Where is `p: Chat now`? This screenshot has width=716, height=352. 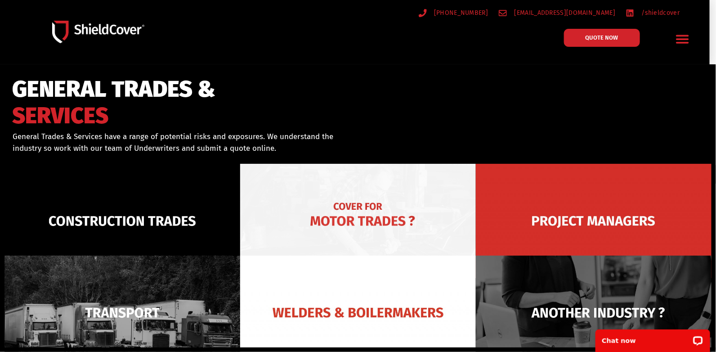 p: Chat now is located at coordinates (57, 17).